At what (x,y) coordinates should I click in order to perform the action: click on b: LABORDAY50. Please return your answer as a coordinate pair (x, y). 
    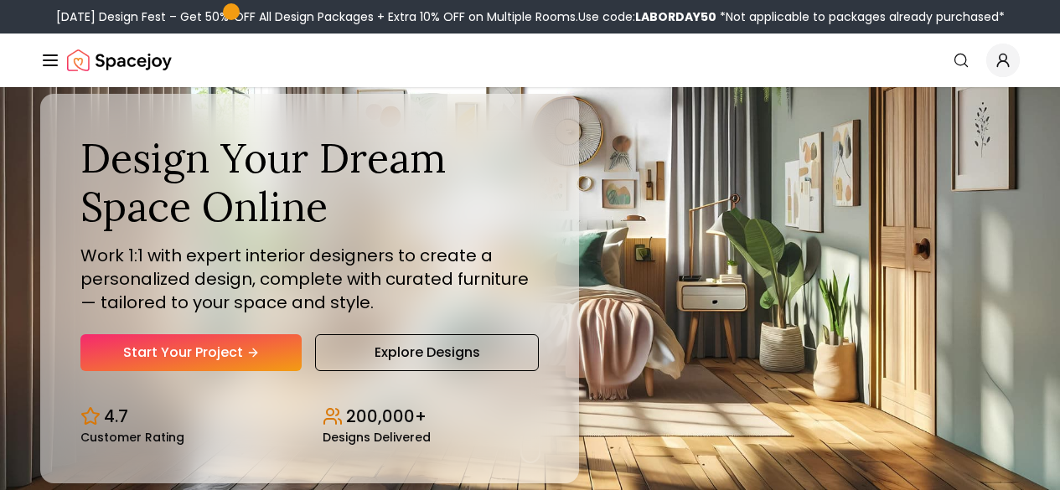
    Looking at the image, I should click on (675, 17).